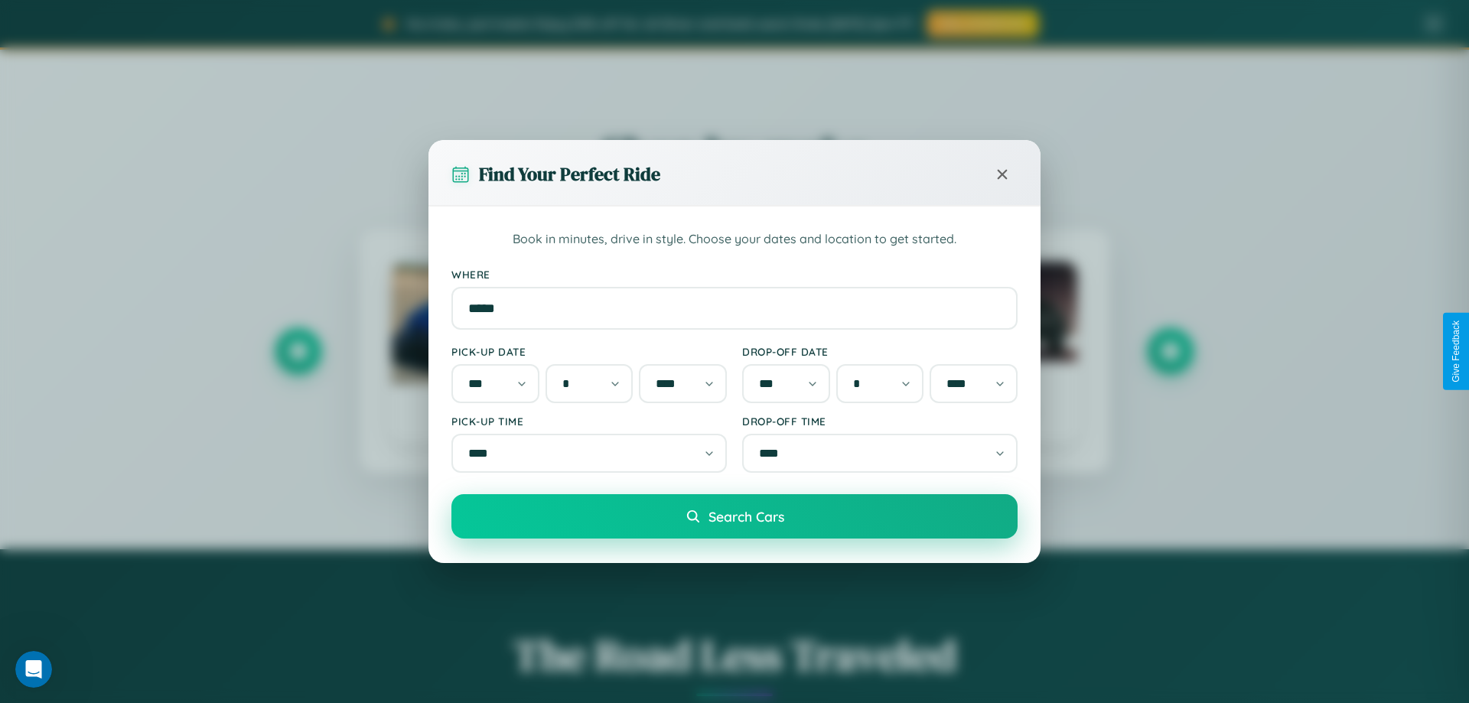 Image resolution: width=1469 pixels, height=703 pixels. Describe the element at coordinates (734, 239) in the screenshot. I see `p: Book in minutes, drive in style. Choose your dates and location to get started.` at that location.